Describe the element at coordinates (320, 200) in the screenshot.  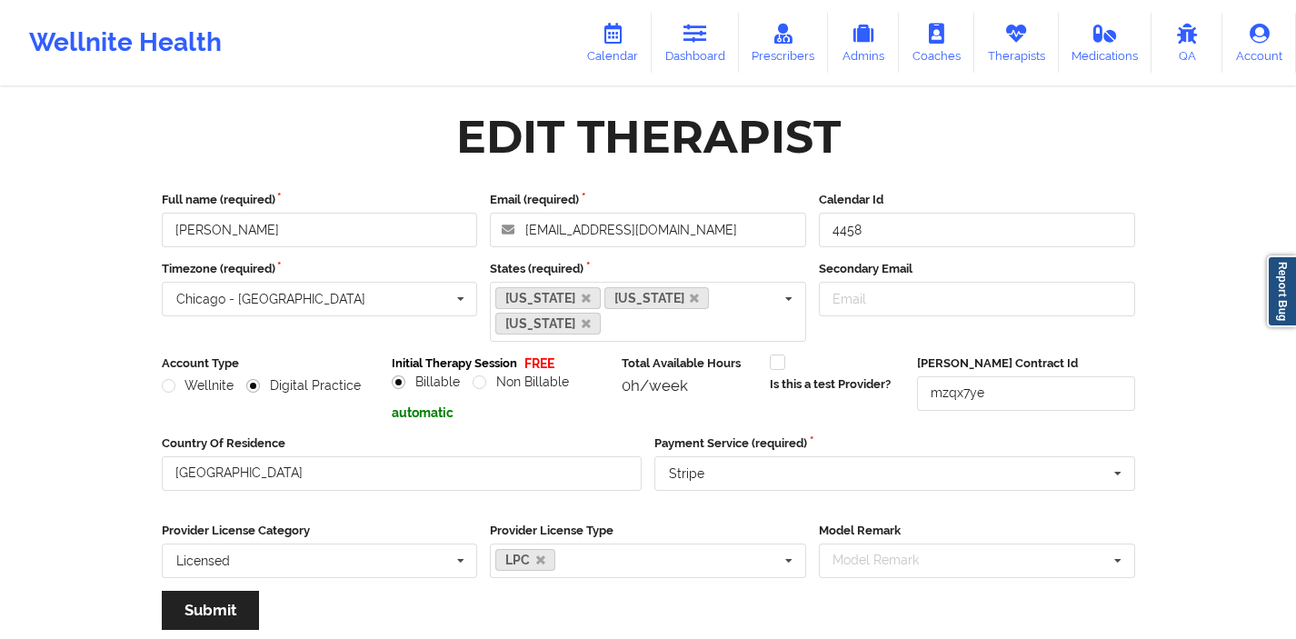
I see `label: Full name (required)` at that location.